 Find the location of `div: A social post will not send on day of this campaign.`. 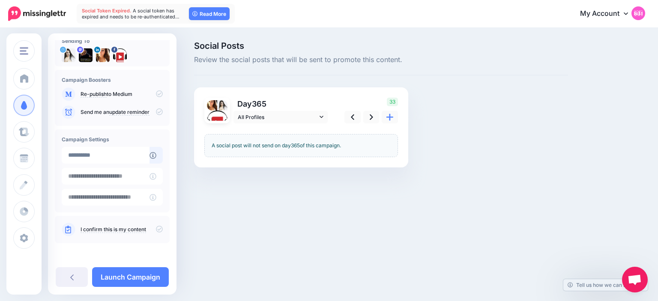

div: A social post will not send on day of this campaign. is located at coordinates (301, 146).